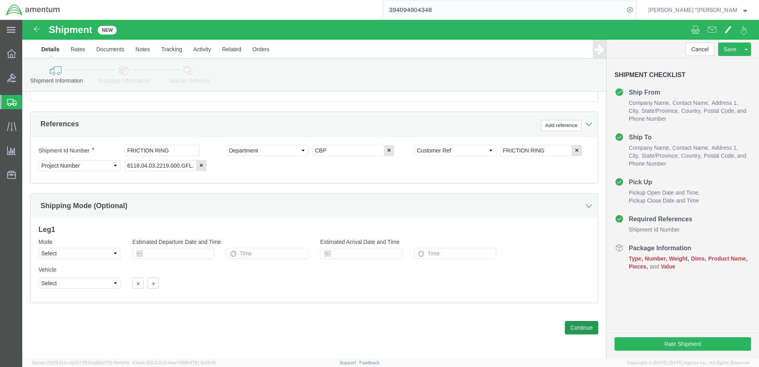 The height and width of the screenshot is (367, 759). I want to click on span: Server: 2025.21.0-c63077040a8, so click(80, 362).